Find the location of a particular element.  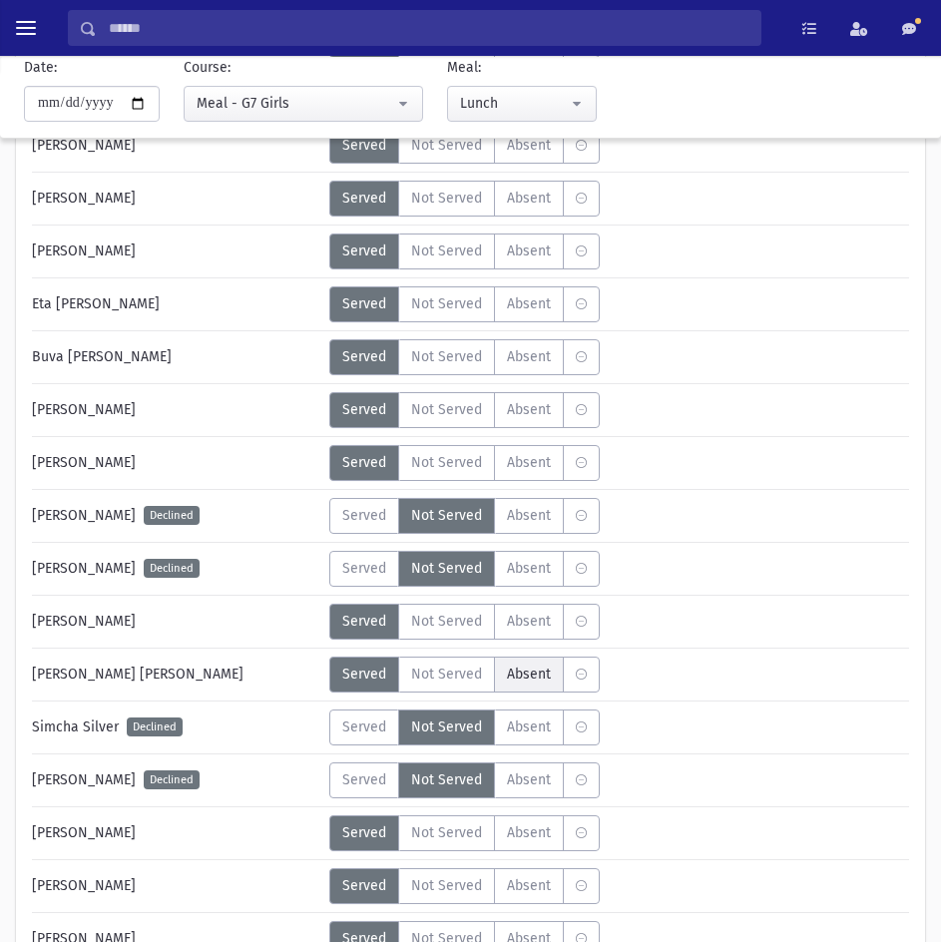

label: Date: is located at coordinates (40, 67).